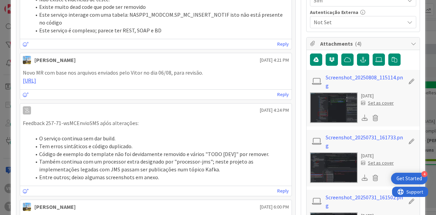 This screenshot has height=215, width=436. I want to click on li: Tem erros sintáticos e código duplicado., so click(160, 146).